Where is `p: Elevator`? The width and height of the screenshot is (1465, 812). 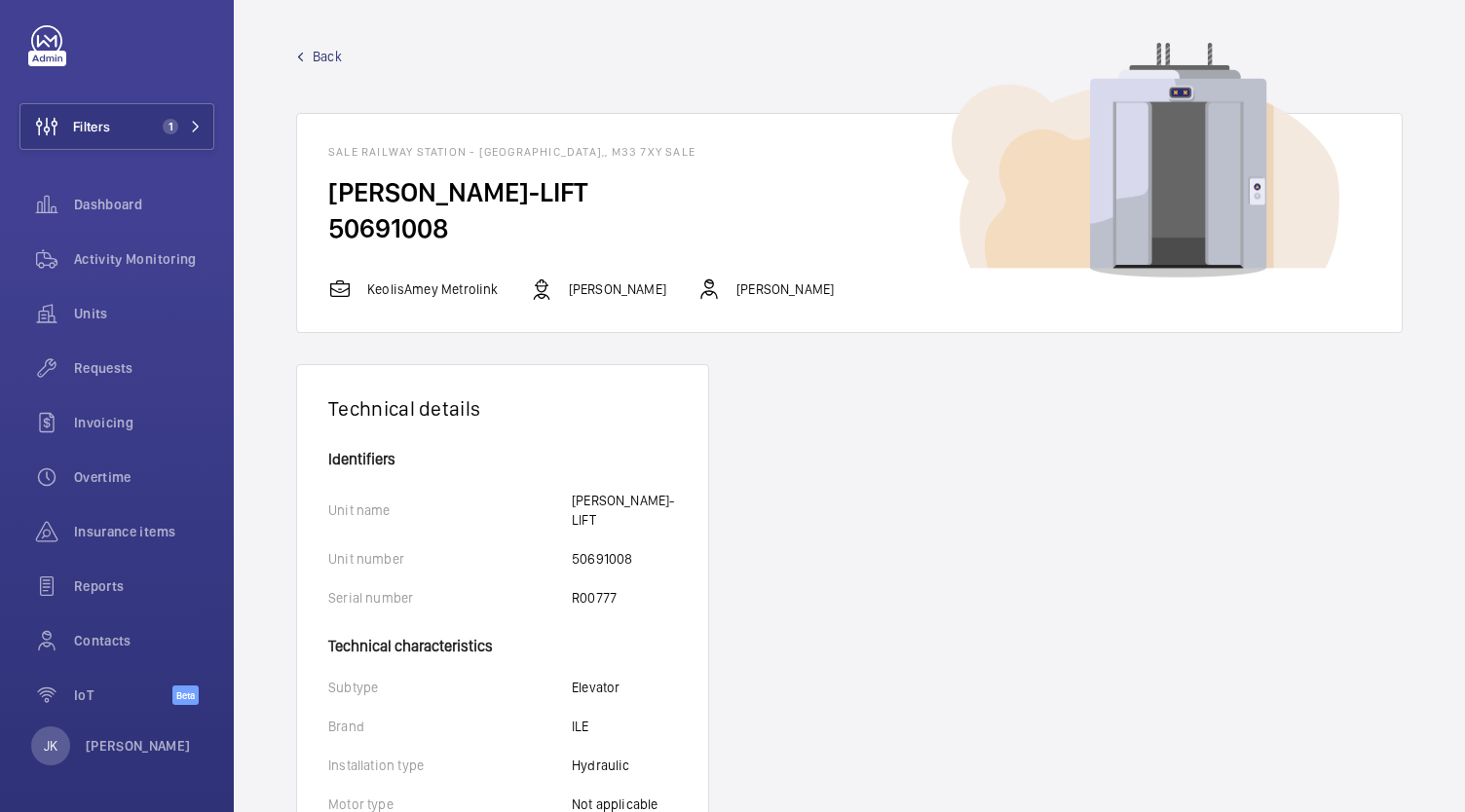
p: Elevator is located at coordinates (595, 687).